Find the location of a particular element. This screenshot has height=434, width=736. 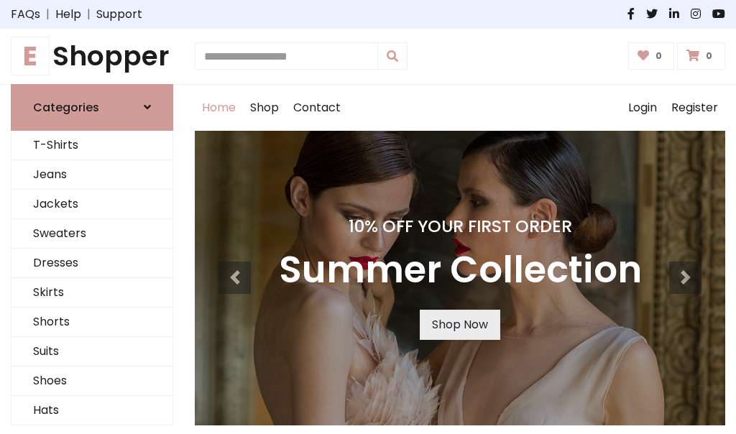

h4: 10% Off Your First Order is located at coordinates (460, 226).